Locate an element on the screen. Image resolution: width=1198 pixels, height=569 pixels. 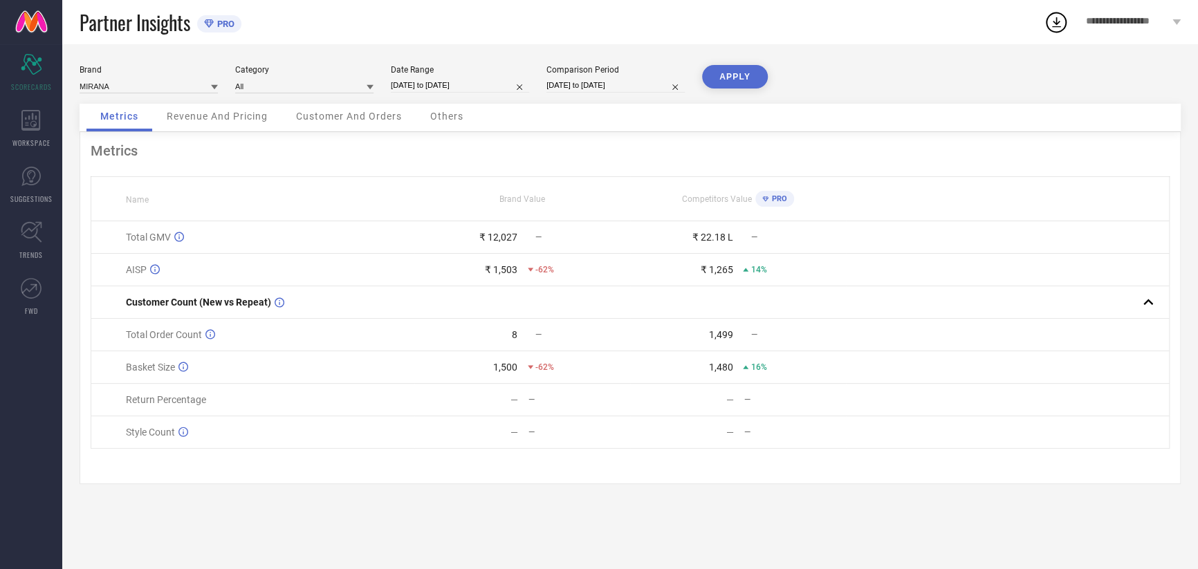
span: 14% is located at coordinates (758, 270).